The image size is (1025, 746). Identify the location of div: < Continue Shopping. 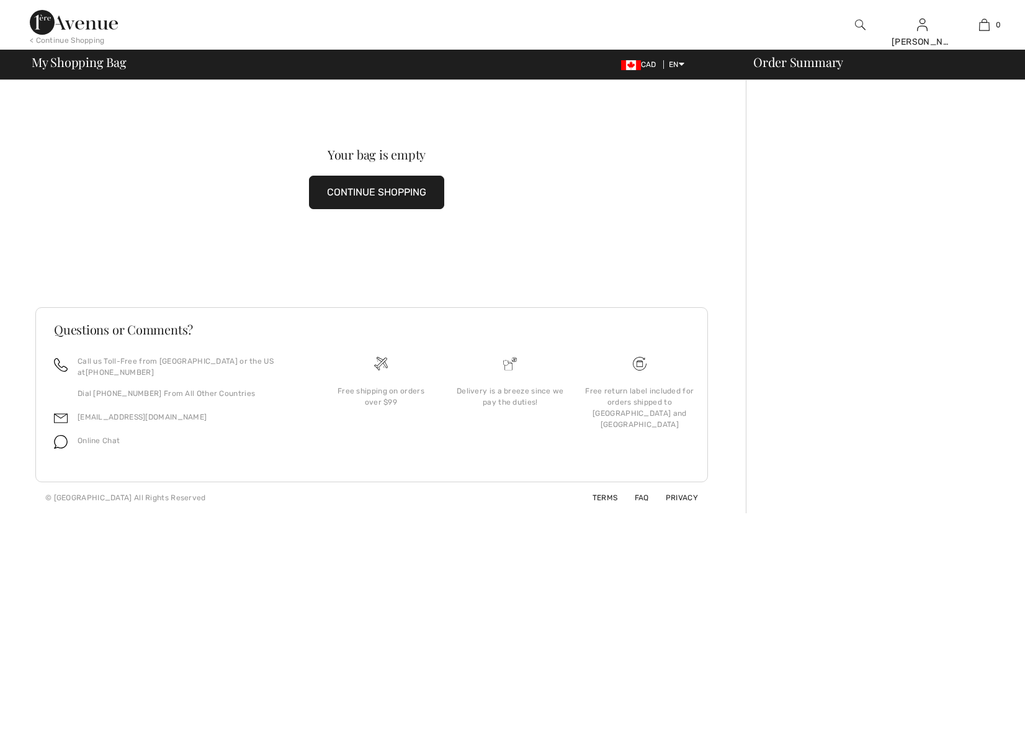
(67, 40).